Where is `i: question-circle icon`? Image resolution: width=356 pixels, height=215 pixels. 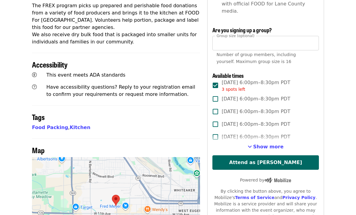 i: question-circle icon is located at coordinates (34, 87).